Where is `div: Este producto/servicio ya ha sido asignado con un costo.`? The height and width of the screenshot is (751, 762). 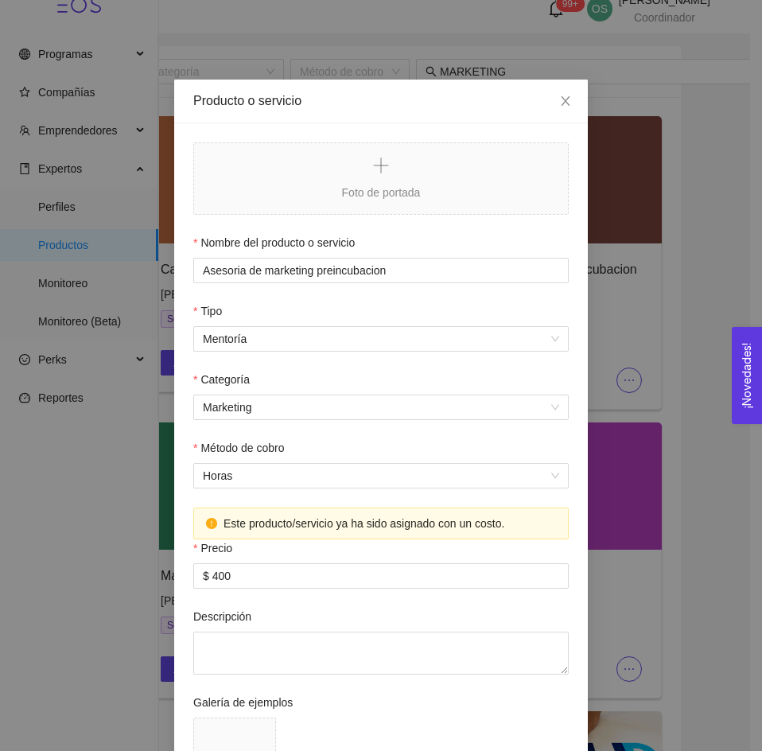 div: Este producto/servicio ya ha sido asignado con un costo. is located at coordinates (390, 523).